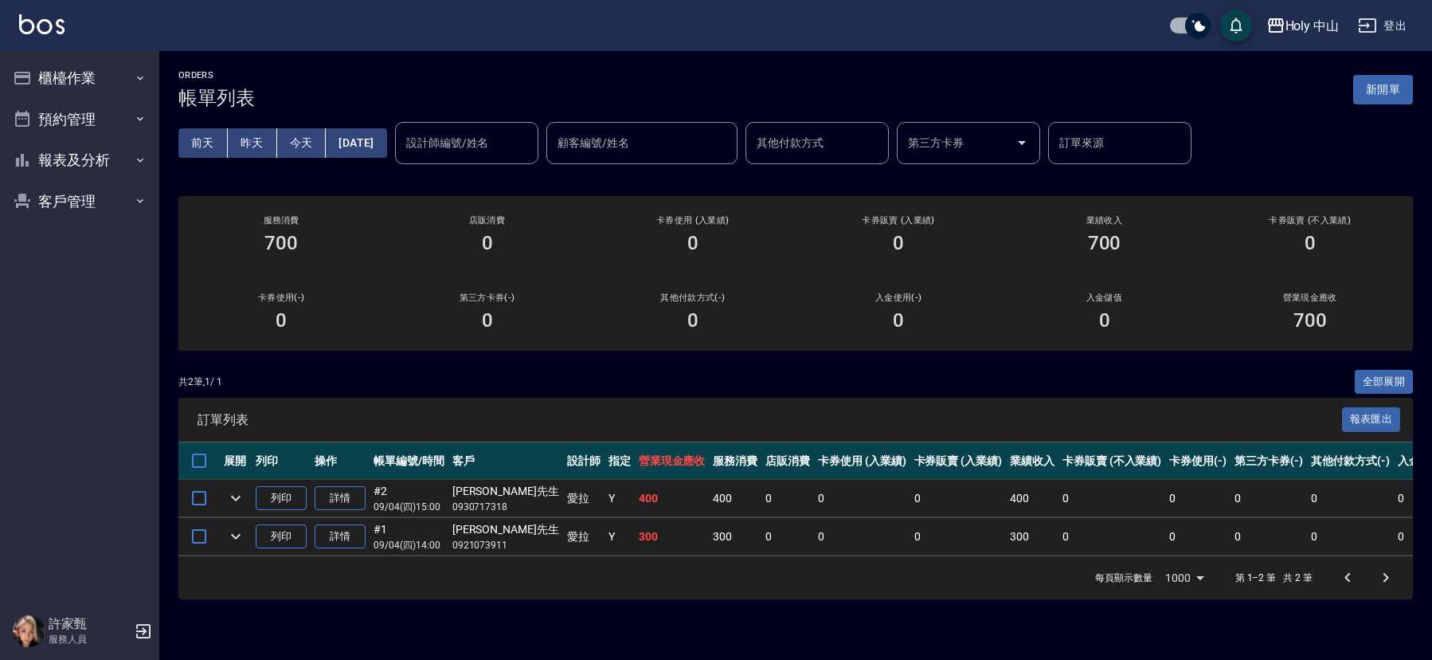 The width and height of the screenshot is (1432, 660). Describe the element at coordinates (253, 143) in the screenshot. I see `button: 昨天` at that location.